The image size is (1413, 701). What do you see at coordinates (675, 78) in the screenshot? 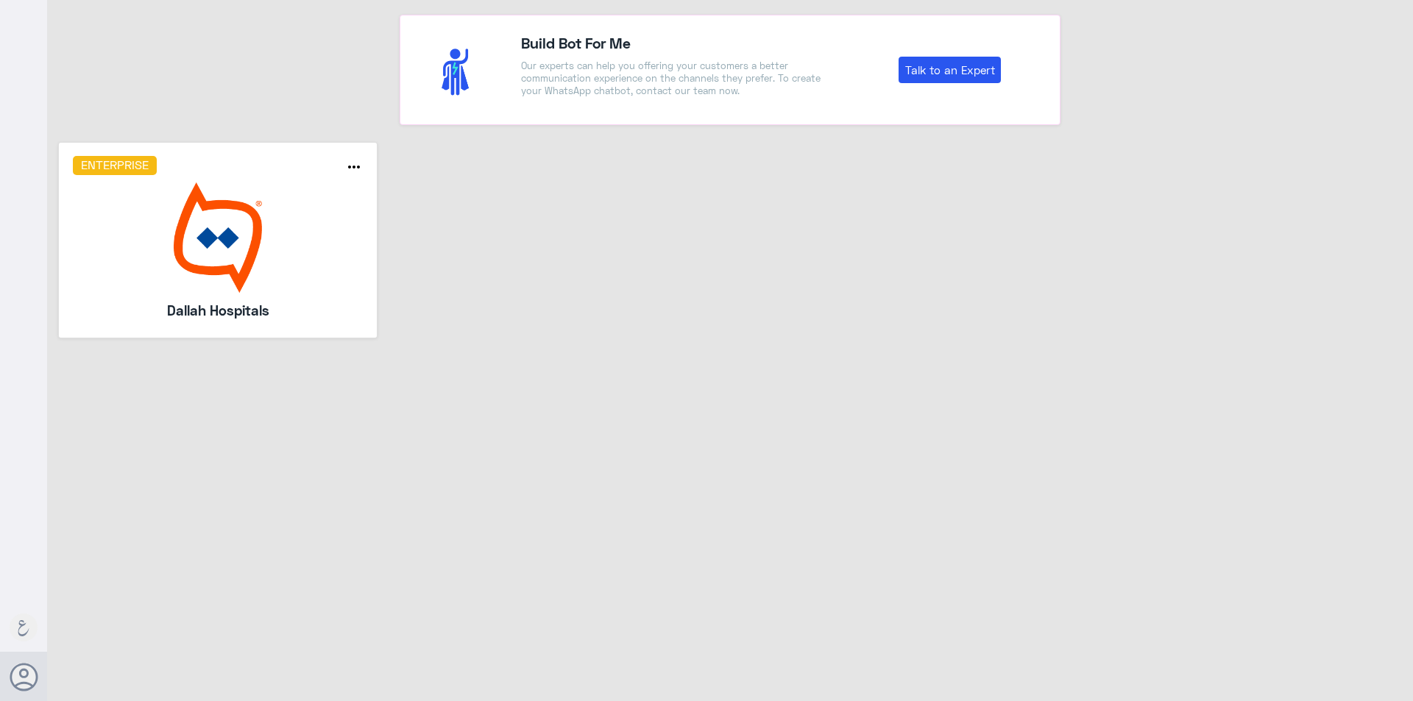
I see `p: Our experts can help you offering your customers a better communication experience on the channel...` at bounding box center [675, 78].